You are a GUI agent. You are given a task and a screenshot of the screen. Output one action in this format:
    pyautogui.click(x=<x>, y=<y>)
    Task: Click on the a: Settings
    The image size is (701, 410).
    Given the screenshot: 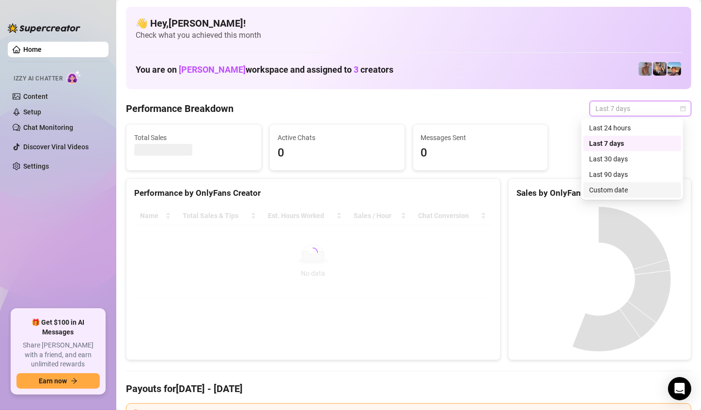 What is the action you would take?
    pyautogui.click(x=36, y=166)
    